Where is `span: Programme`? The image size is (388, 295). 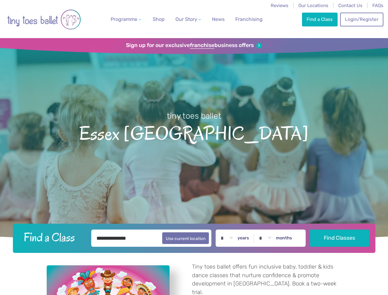
span: Programme is located at coordinates (124, 19).